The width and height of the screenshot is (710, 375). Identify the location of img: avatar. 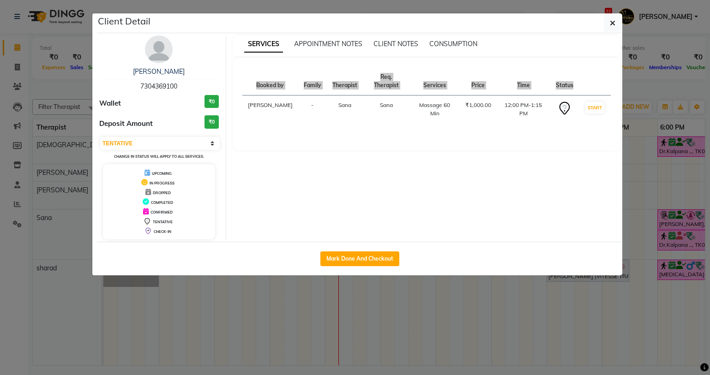
(159, 49).